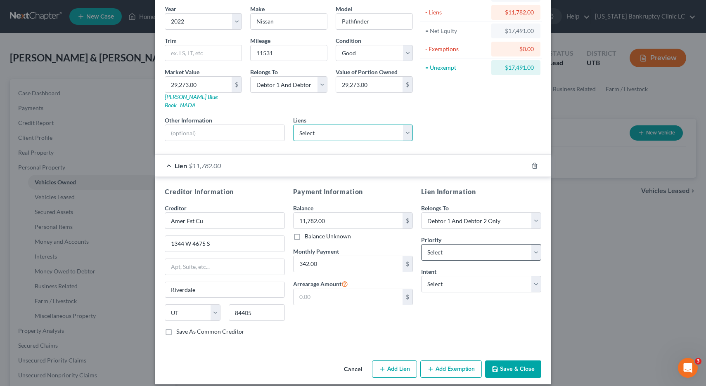 Image resolution: width=706 pixels, height=386 pixels. I want to click on button: Save & Close, so click(513, 369).